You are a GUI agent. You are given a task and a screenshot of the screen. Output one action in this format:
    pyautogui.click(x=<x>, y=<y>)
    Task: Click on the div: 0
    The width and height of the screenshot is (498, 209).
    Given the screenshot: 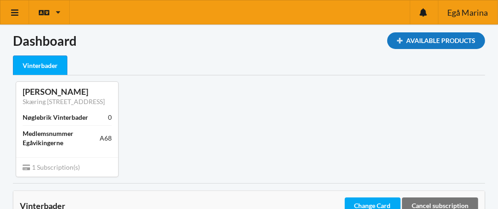 What is the action you would take?
    pyautogui.click(x=110, y=117)
    